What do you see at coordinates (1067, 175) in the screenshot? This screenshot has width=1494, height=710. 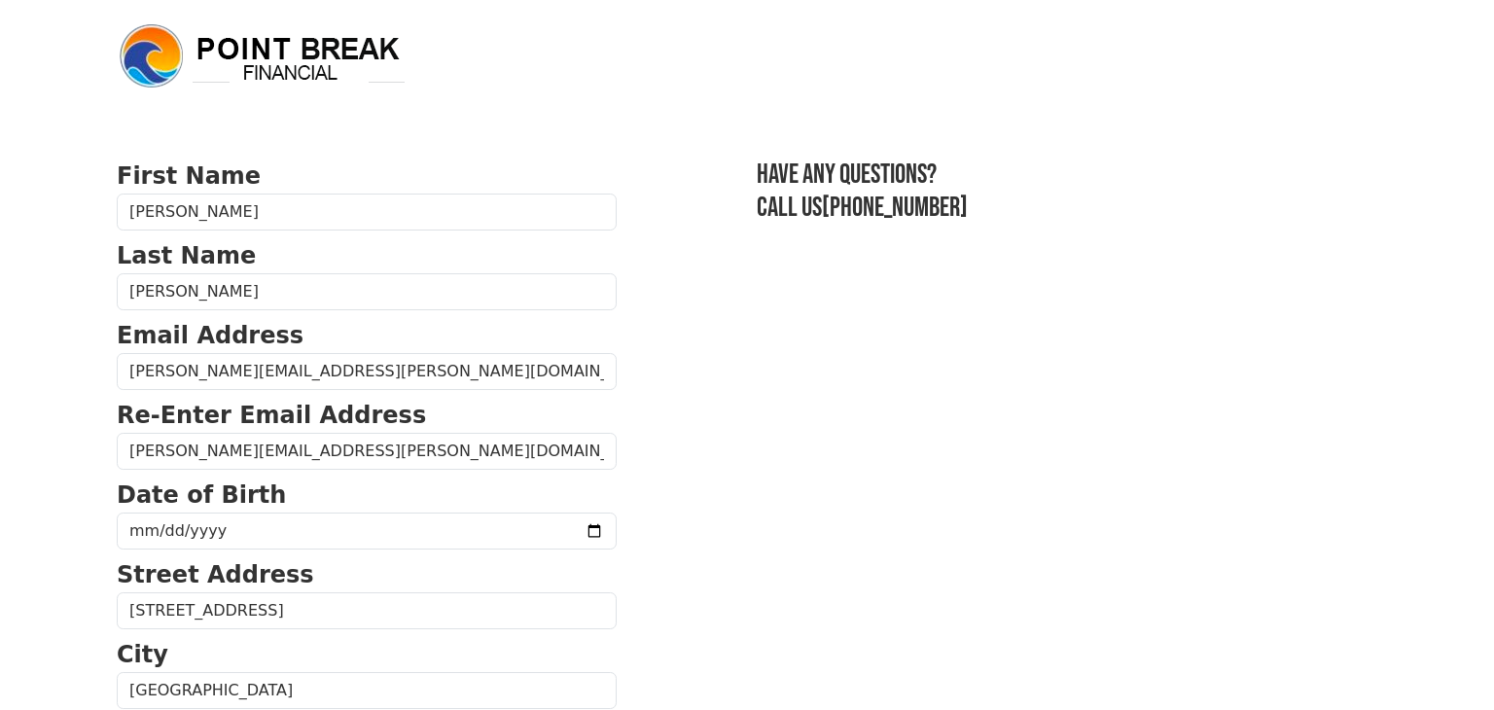 I see `h3: Have any questions?` at bounding box center [1067, 175].